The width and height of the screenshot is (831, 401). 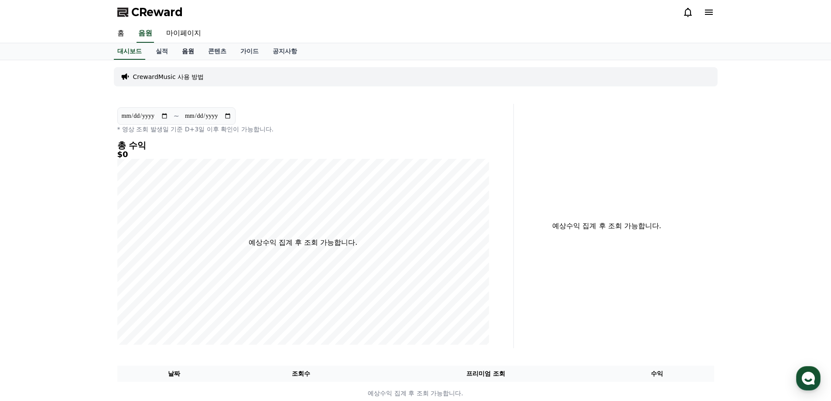 What do you see at coordinates (303, 154) in the screenshot?
I see `h5: $0` at bounding box center [303, 154].